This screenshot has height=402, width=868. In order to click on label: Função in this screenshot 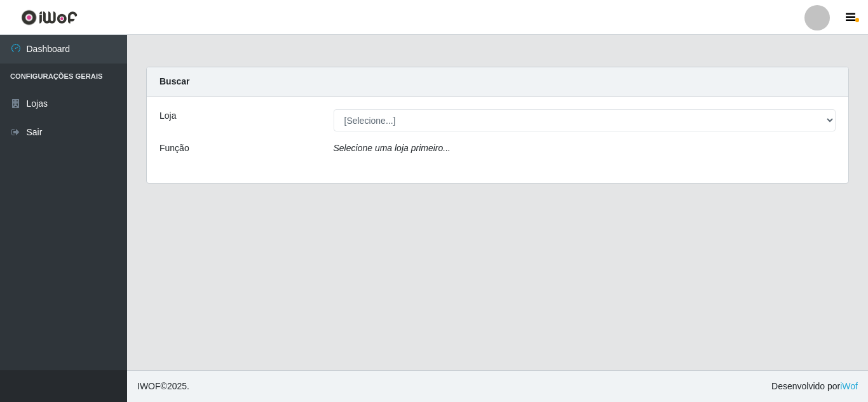, I will do `click(174, 148)`.